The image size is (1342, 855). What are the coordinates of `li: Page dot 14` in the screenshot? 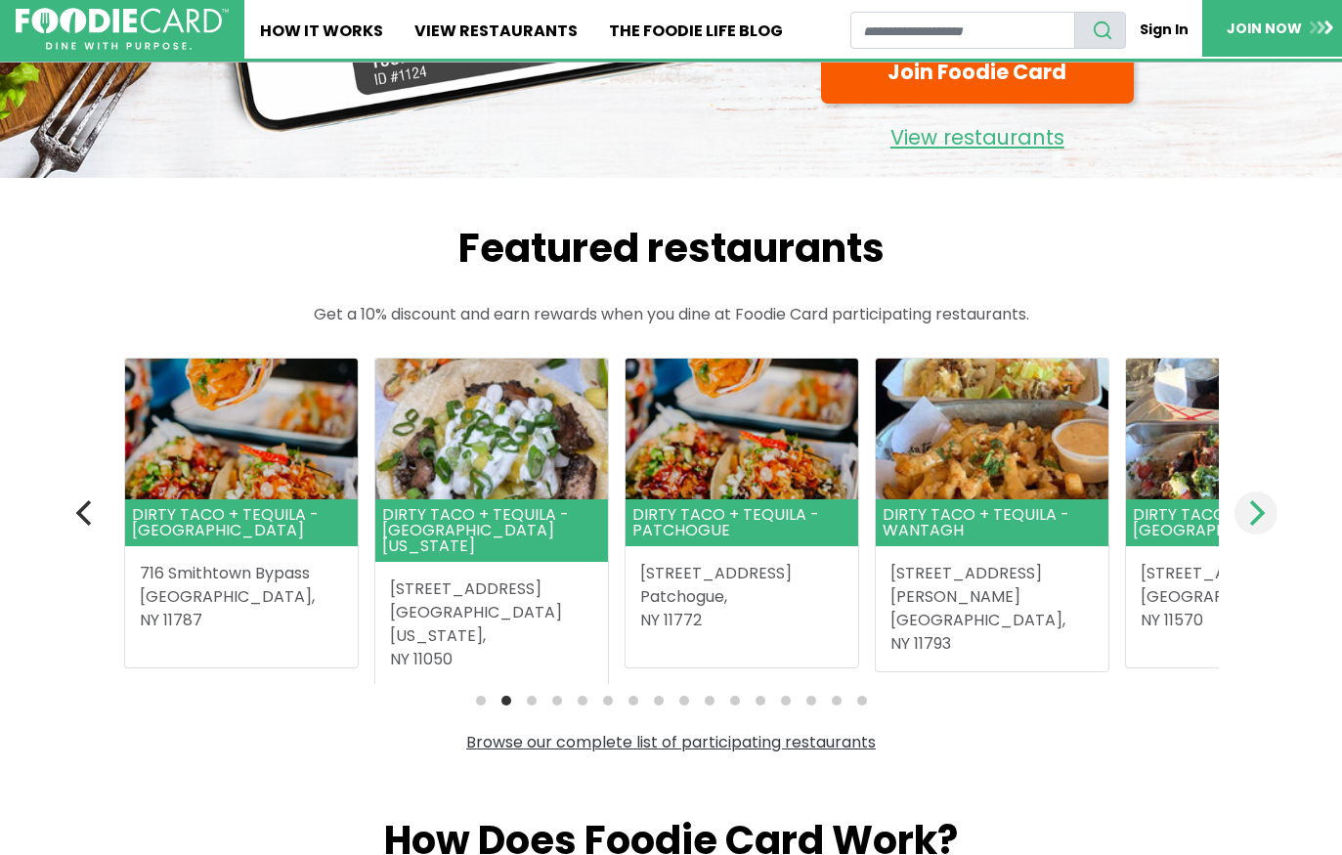 It's located at (811, 701).